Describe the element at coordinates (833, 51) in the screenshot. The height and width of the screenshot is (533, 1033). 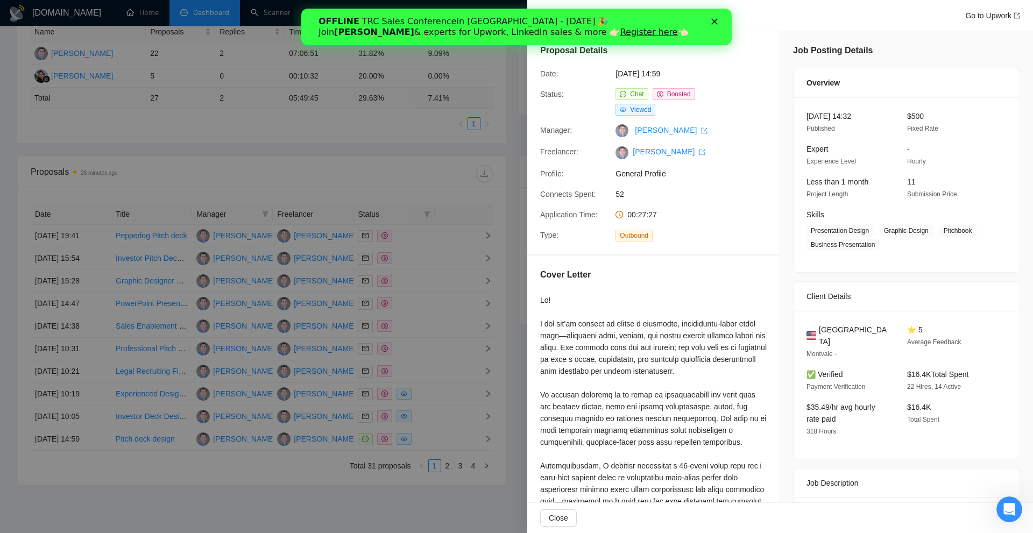
I see `h5: Job Posting Details` at that location.